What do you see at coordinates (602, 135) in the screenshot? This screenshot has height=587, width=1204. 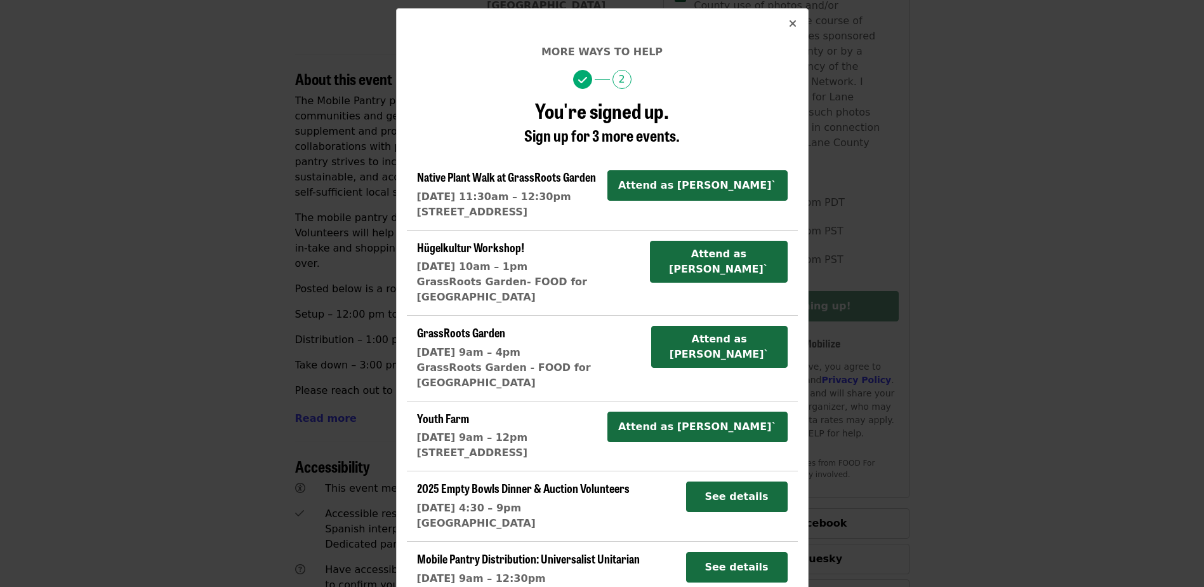 I see `span: Sign up for 3 more events.` at bounding box center [602, 135].